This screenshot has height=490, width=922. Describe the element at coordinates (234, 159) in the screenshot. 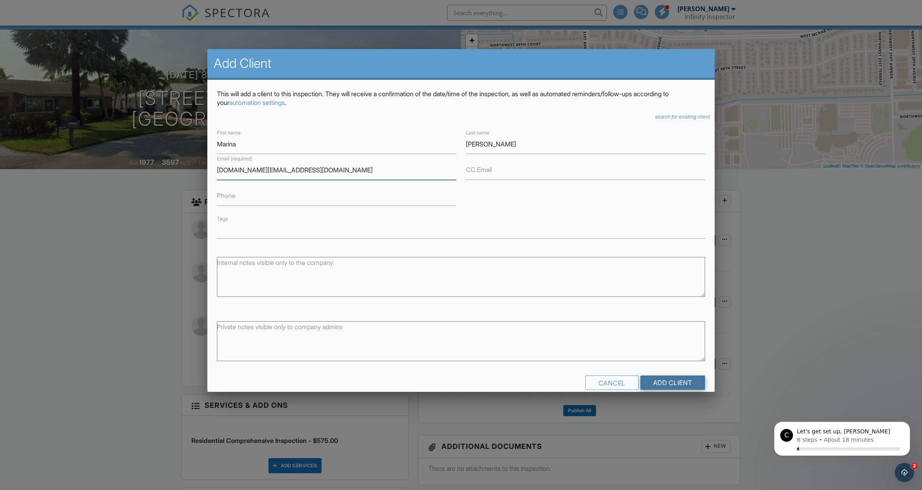

I see `label: Email (required)` at that location.